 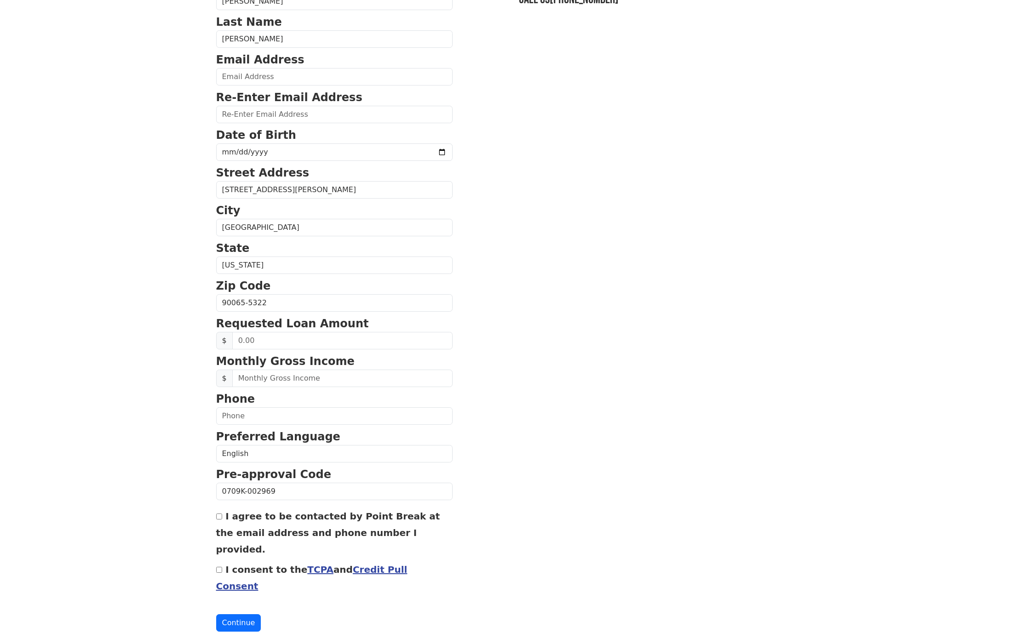 What do you see at coordinates (334, 361) in the screenshot?
I see `p: Monthly Gross Income` at bounding box center [334, 361].